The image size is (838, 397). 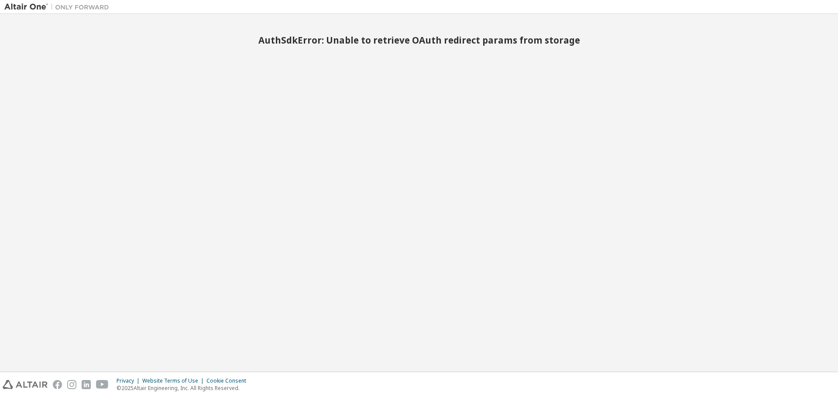 I want to click on img: youtube.svg, so click(x=102, y=385).